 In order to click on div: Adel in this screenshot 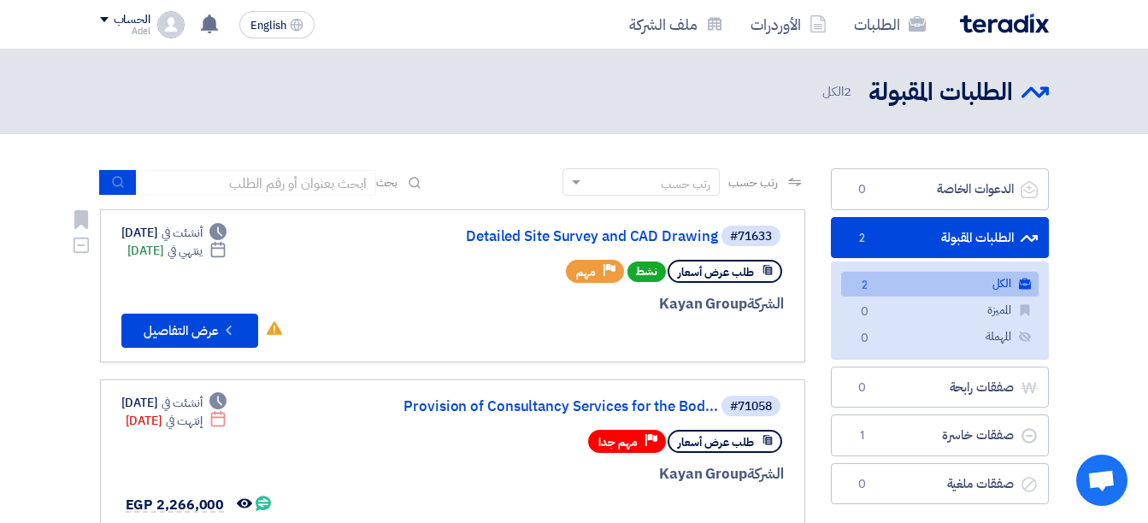, I will do `click(125, 31)`.